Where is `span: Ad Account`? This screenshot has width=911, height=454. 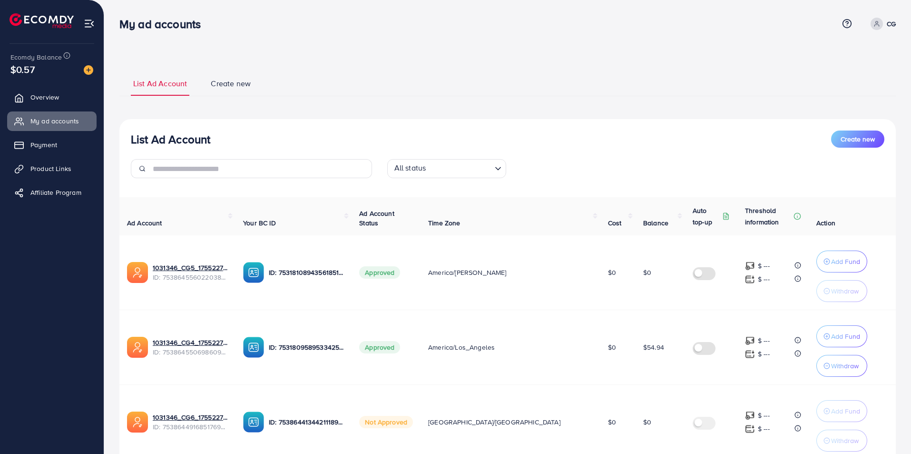
span: Ad Account is located at coordinates (145, 223).